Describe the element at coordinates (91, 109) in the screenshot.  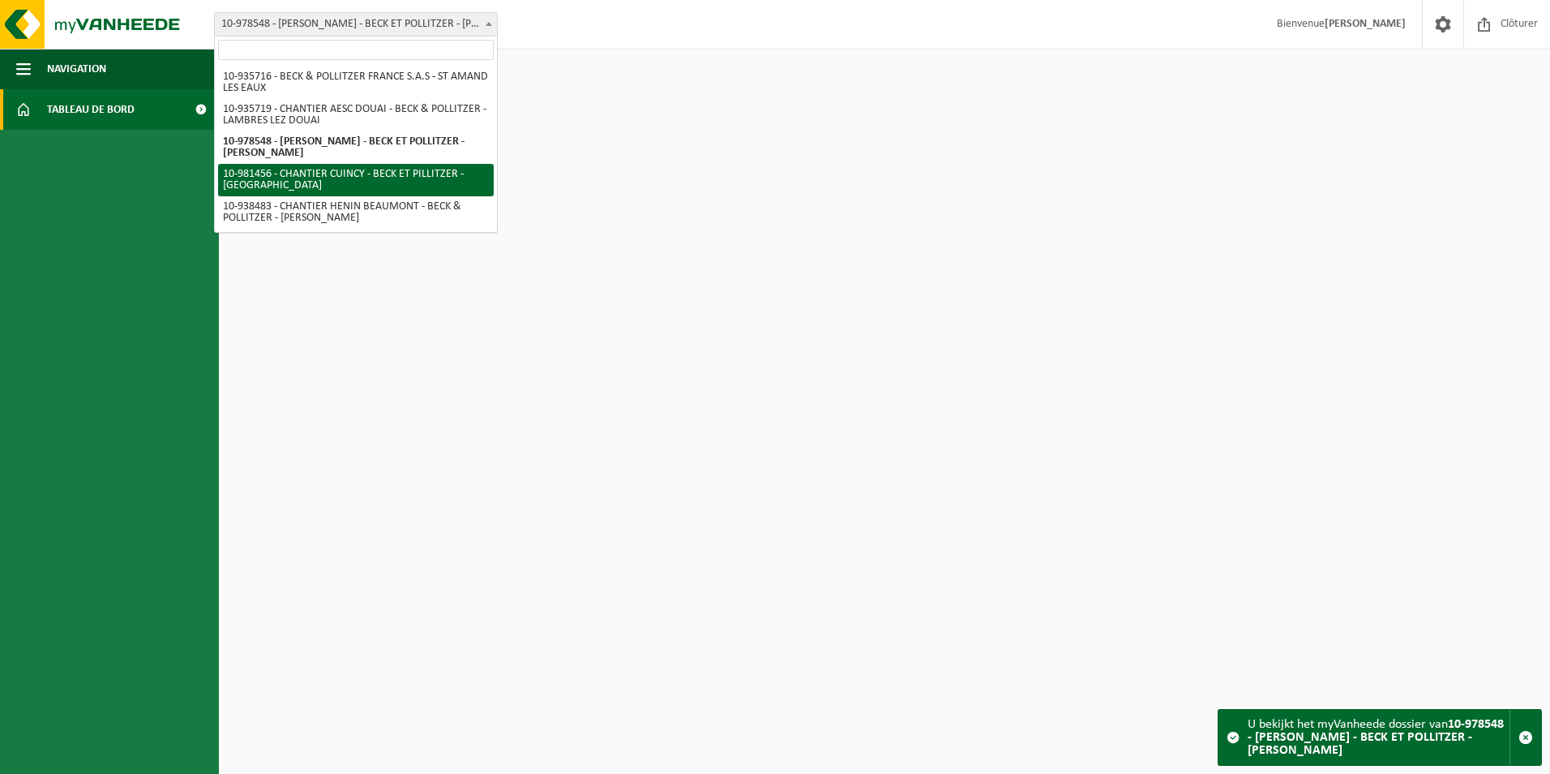
I see `span: Tableau de bord` at that location.